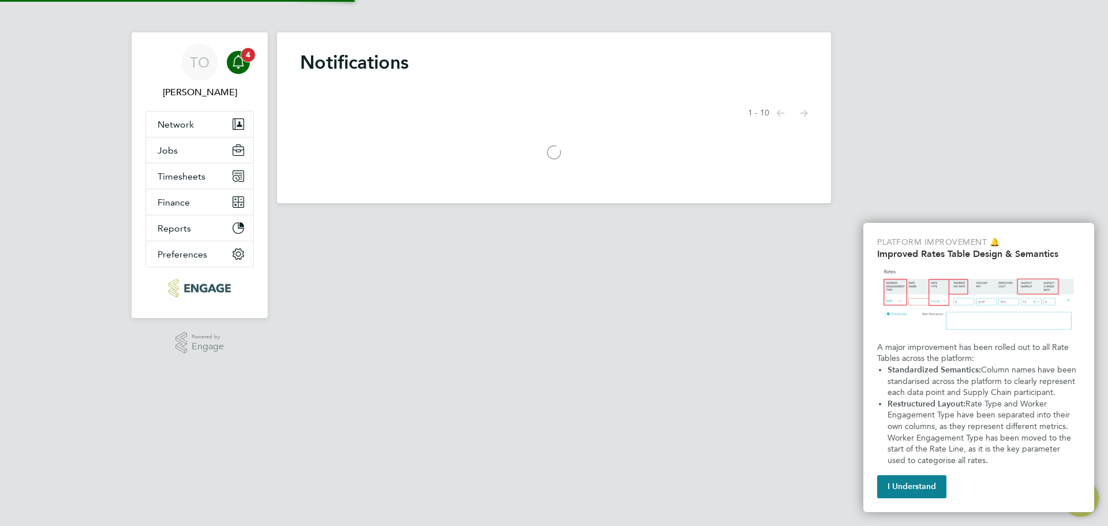 The width and height of the screenshot is (1108, 526). Describe the element at coordinates (174, 202) in the screenshot. I see `span: Finance` at that location.